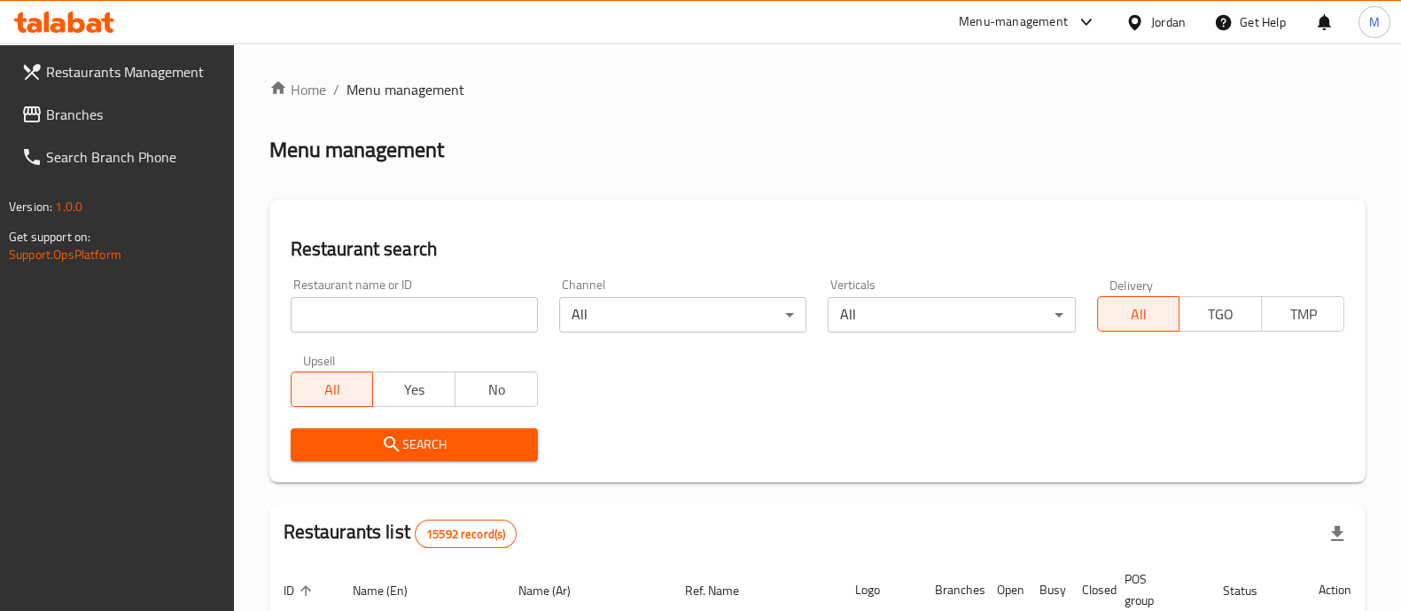  What do you see at coordinates (1168, 22) in the screenshot?
I see `div: Jordan` at bounding box center [1168, 22].